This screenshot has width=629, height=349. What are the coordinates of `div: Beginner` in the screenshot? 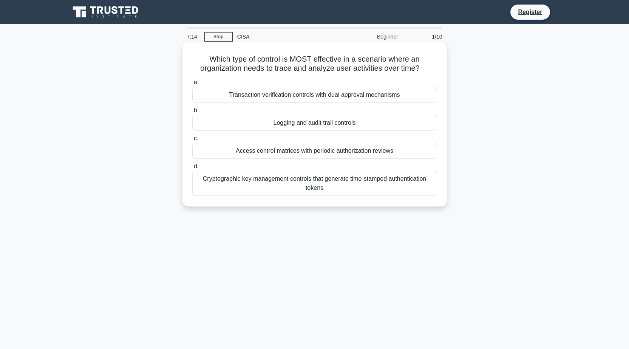 It's located at (369, 37).